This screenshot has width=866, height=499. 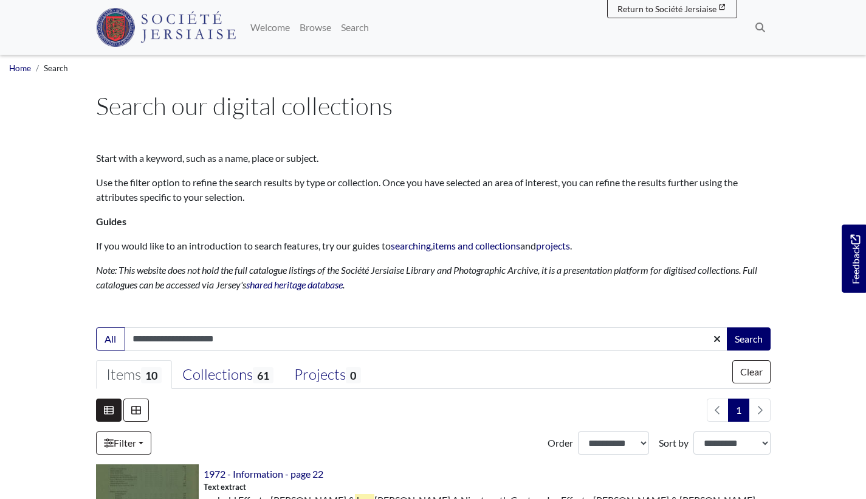 What do you see at coordinates (674, 443) in the screenshot?
I see `label: Sort by` at bounding box center [674, 443].